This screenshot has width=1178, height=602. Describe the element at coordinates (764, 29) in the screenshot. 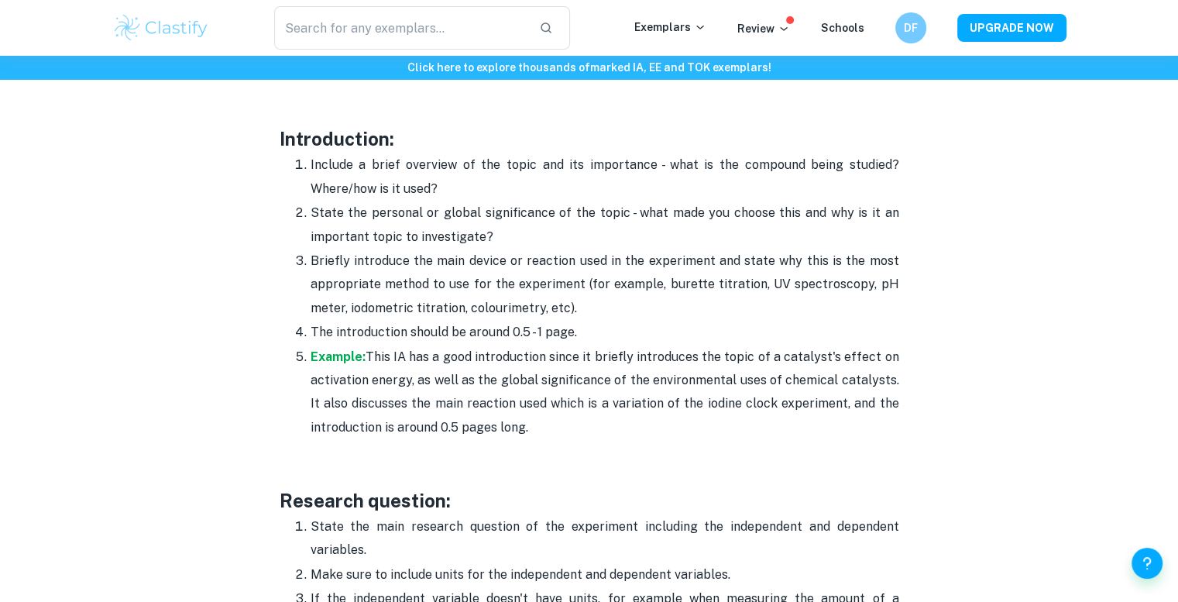

I see `p: Review` at that location.